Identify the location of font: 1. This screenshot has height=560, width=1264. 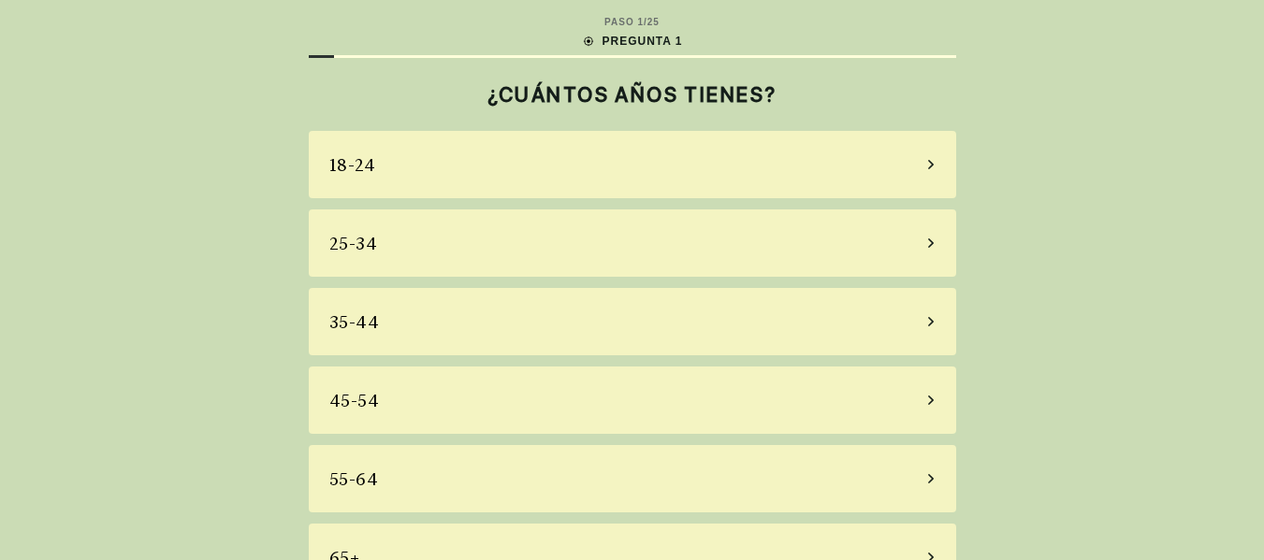
(640, 22).